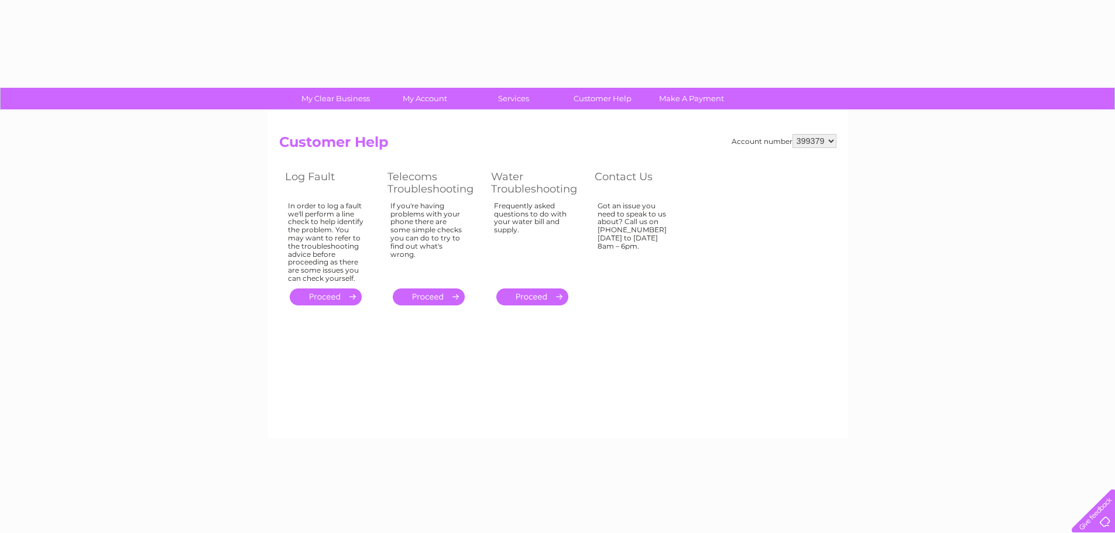 The width and height of the screenshot is (1115, 533). What do you see at coordinates (429, 240) in the screenshot?
I see `div: If you're having problems with your phone there are some simple checks you can do to try to find ...` at bounding box center [429, 240].